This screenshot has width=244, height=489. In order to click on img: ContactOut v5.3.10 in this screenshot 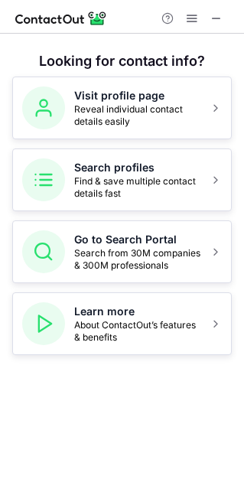, I will do `click(61, 18)`.